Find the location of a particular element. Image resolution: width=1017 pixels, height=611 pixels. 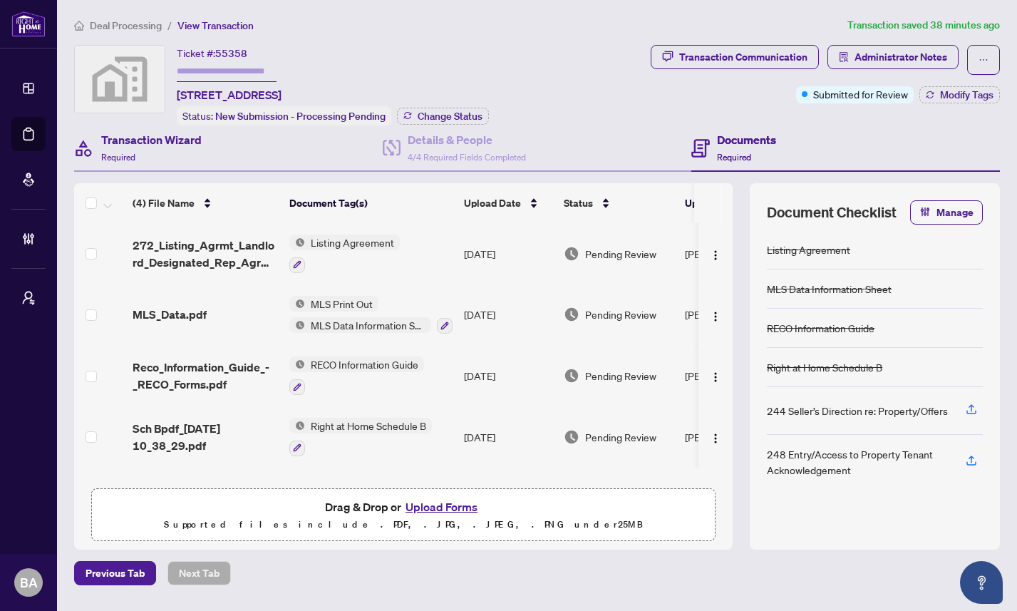

span: BA is located at coordinates (29, 582).